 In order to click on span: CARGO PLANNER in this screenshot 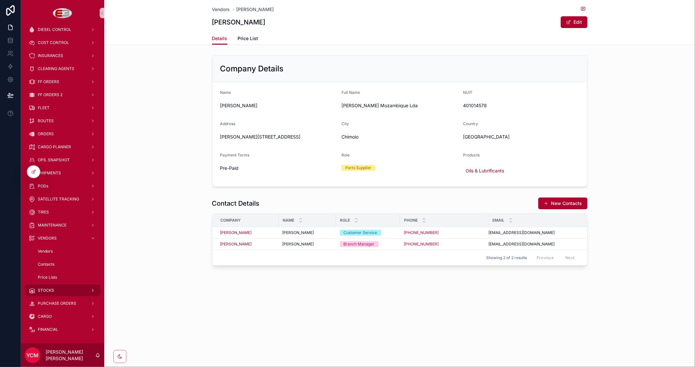, I will do `click(54, 147)`.